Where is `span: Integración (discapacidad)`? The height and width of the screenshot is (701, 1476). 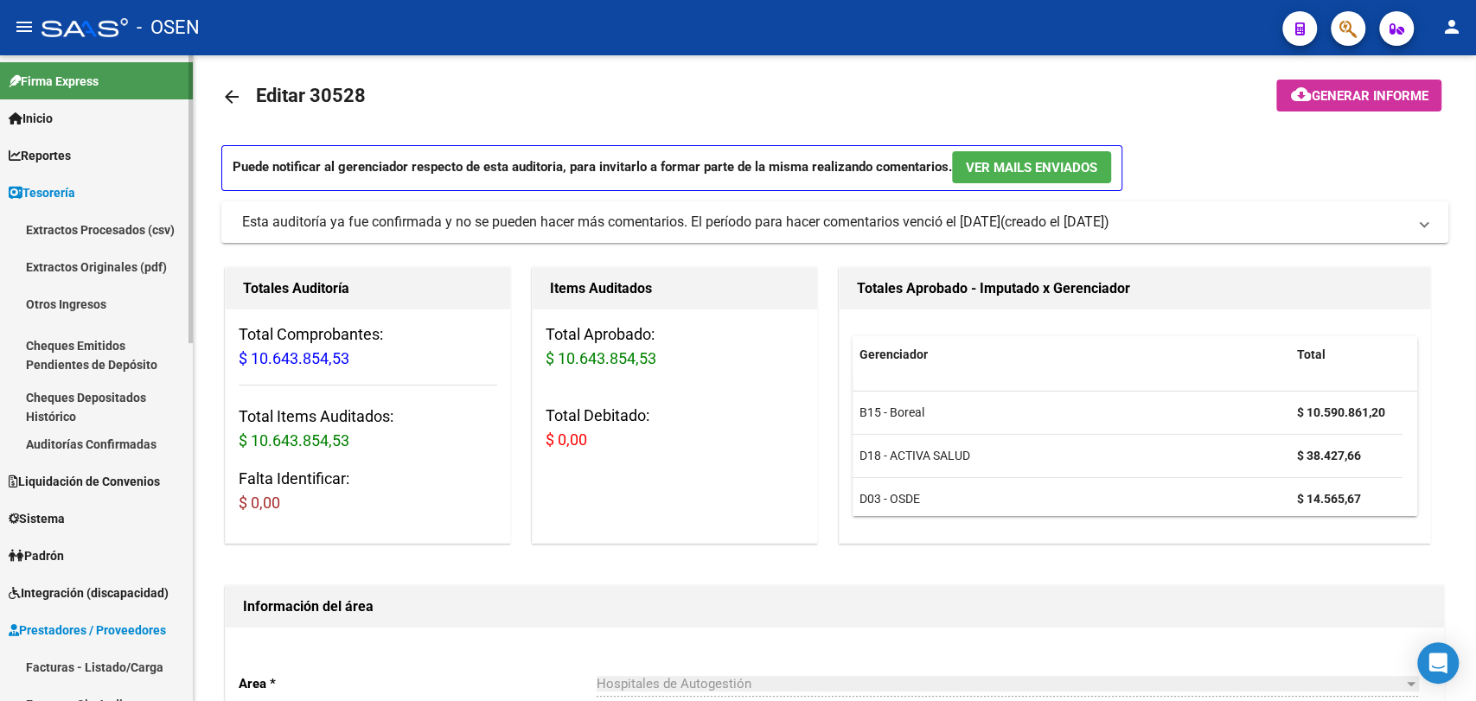
span: Integración (discapacidad) is located at coordinates (88, 593).